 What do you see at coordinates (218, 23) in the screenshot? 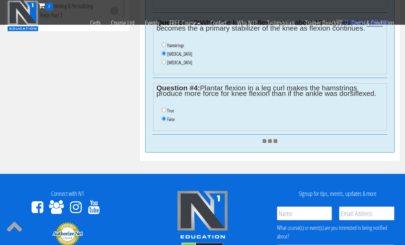
I see `a: Contact` at bounding box center [218, 23].